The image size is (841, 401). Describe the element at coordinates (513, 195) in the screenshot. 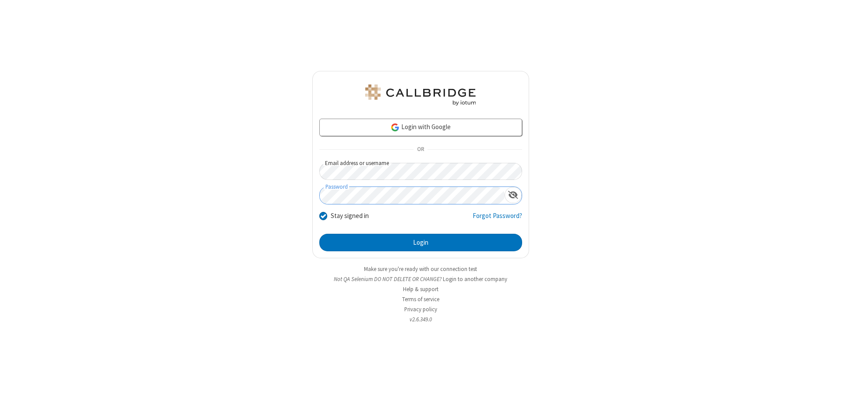

I see `div: Show password` at that location.